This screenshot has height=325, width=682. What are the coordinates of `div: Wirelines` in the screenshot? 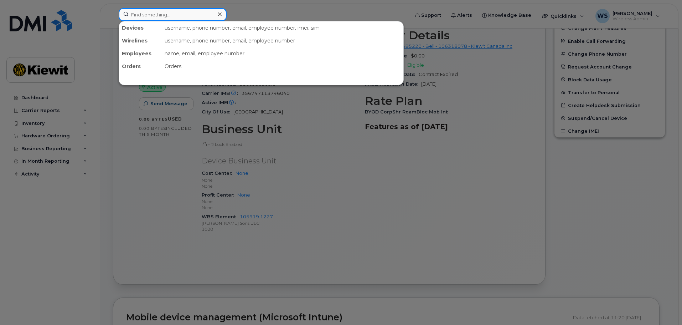 It's located at (140, 41).